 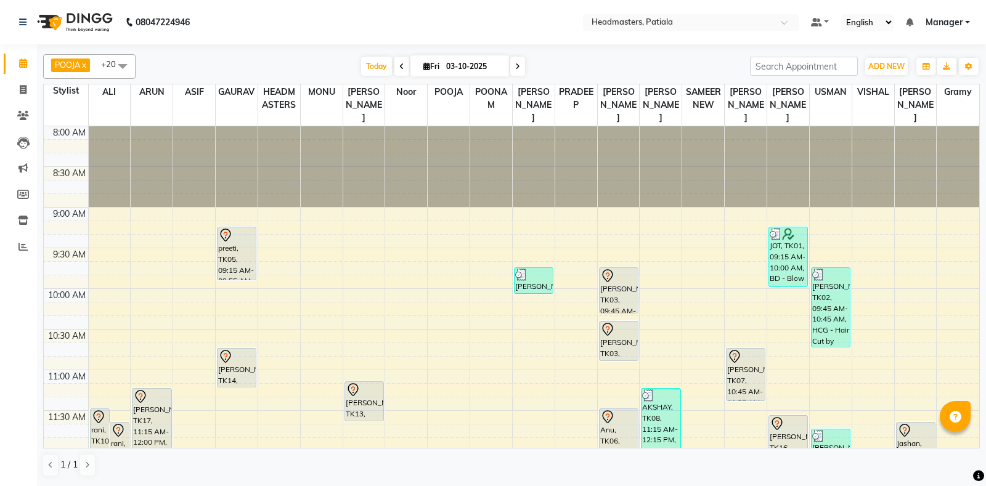 I want to click on div: preeti, TK05, 09:15 AM-09:55 AM, ST - Straight therapy, so click(x=237, y=253).